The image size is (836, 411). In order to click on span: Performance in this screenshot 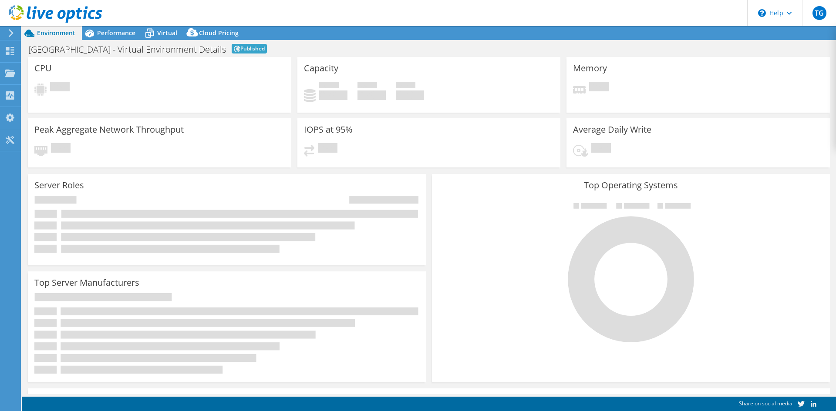, I will do `click(116, 33)`.